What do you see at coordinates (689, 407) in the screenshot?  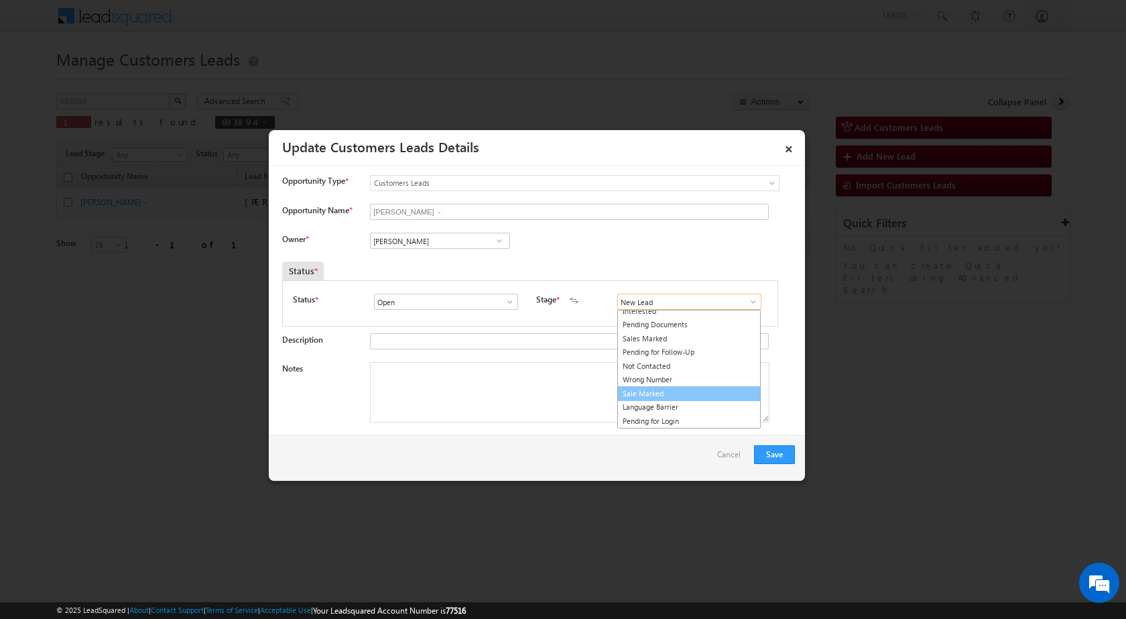 I see `a: Language Barrier` at bounding box center [689, 407].